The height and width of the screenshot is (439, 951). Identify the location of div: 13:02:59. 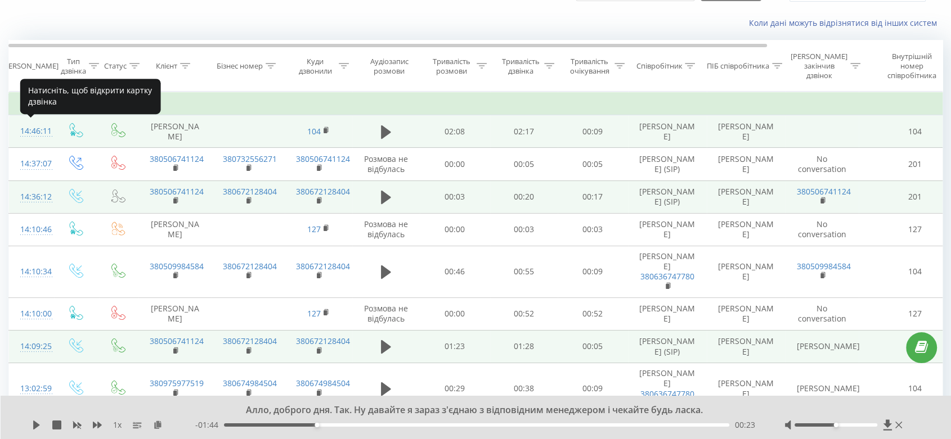
(32, 389).